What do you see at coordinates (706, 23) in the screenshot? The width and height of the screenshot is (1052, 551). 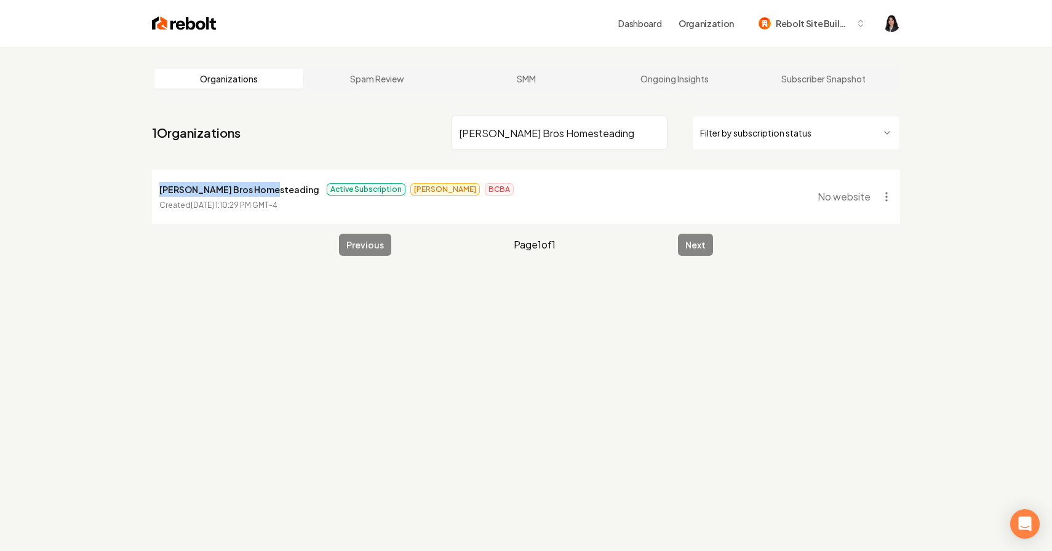 I see `button: Organization` at bounding box center [706, 23].